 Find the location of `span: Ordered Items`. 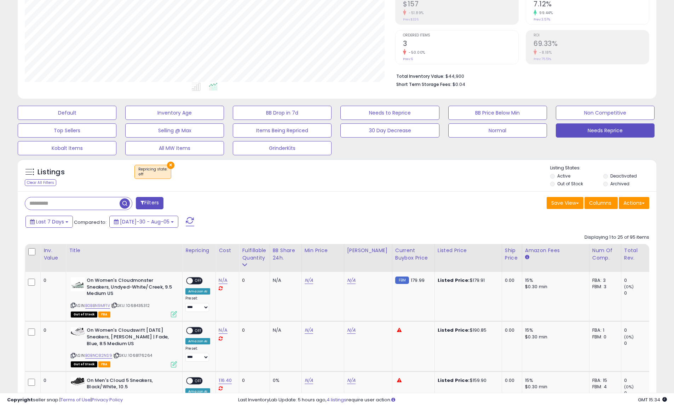

span: Ordered Items is located at coordinates (461, 35).